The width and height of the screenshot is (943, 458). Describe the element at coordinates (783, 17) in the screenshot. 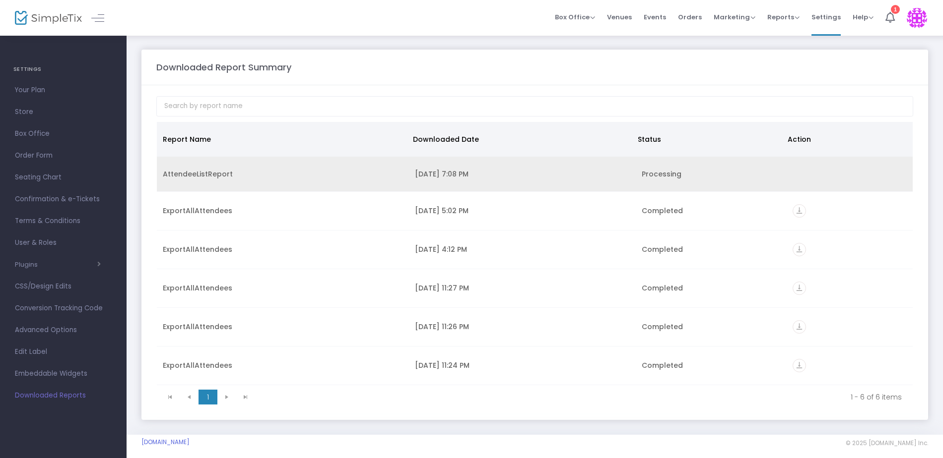

I see `span: Reports` at that location.